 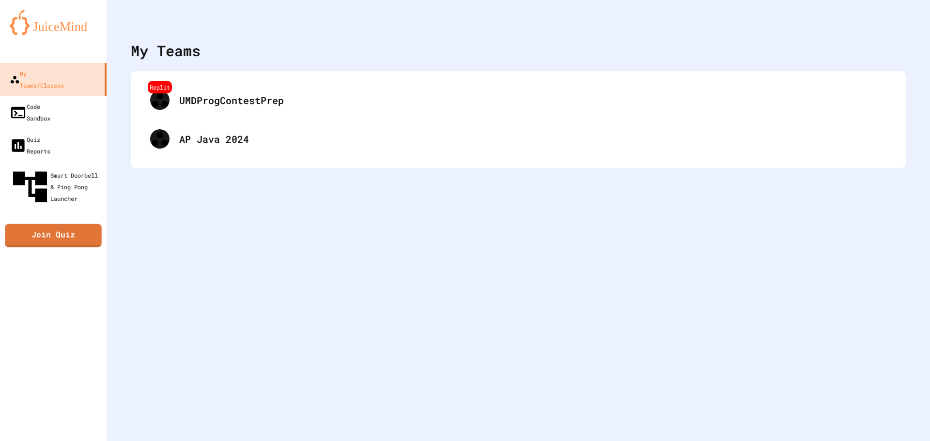 I want to click on a: Join Quiz, so click(x=53, y=236).